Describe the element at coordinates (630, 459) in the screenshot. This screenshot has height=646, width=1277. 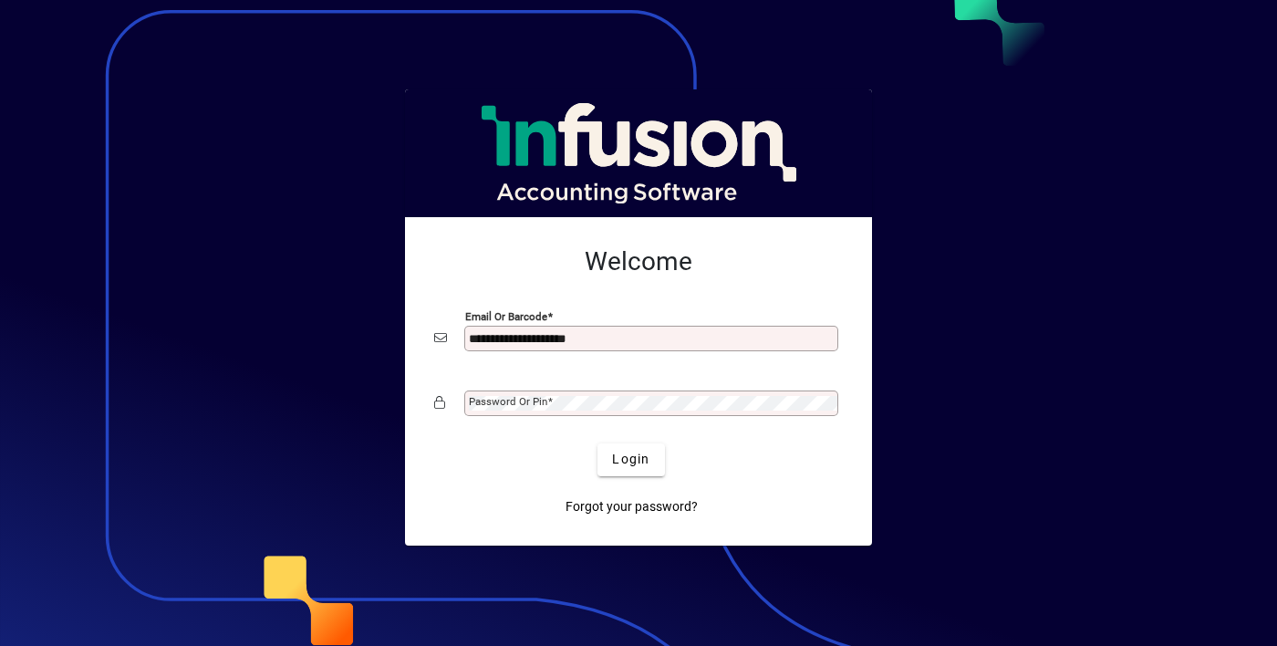
I see `span: Login` at that location.